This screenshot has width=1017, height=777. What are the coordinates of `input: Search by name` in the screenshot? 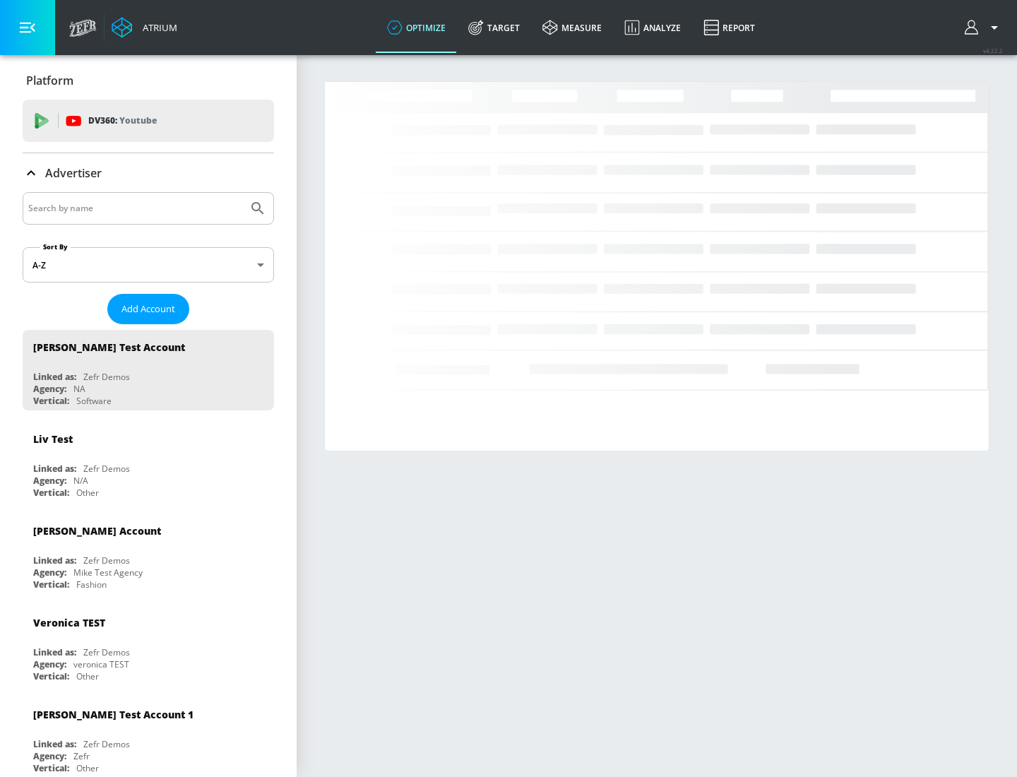 It's located at (135, 208).